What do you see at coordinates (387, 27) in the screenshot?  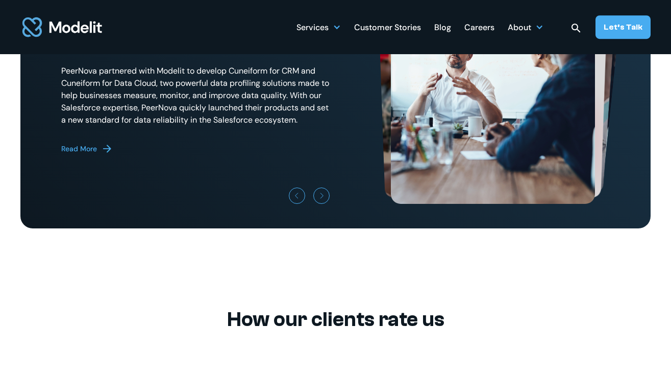 I see `a: Customer Stories` at bounding box center [387, 27].